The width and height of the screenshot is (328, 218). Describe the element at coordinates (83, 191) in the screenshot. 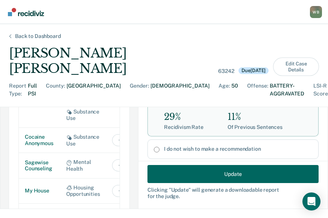

I see `div: Housing Opportunities` at that location.